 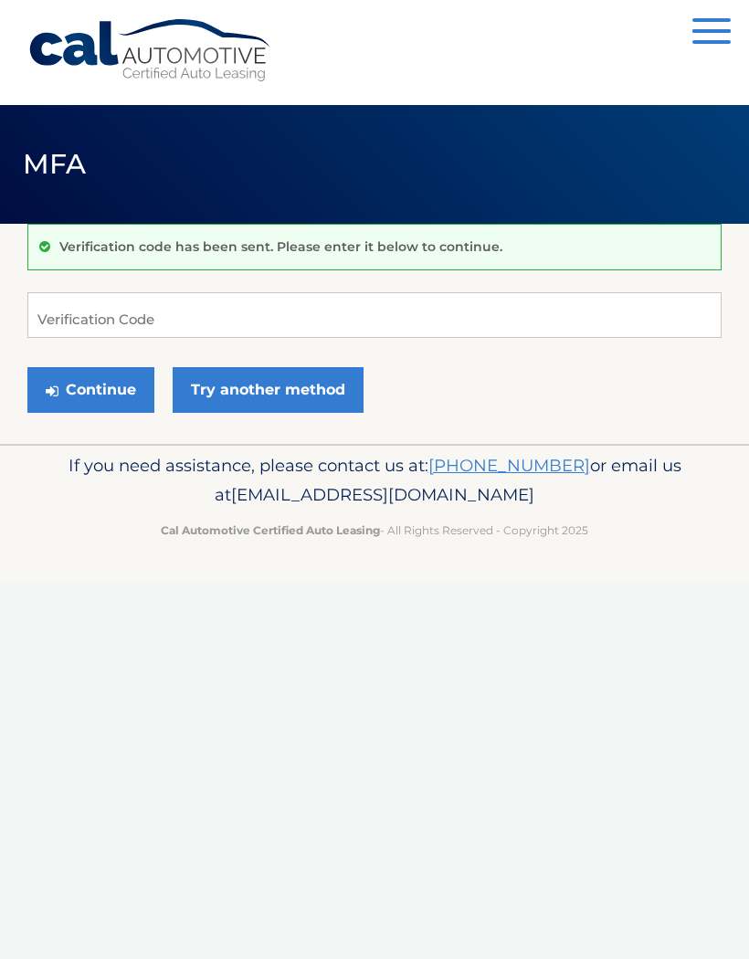 What do you see at coordinates (280, 247) in the screenshot?
I see `p: Verification code has been sent. Please enter it below to continue.` at bounding box center [280, 247].